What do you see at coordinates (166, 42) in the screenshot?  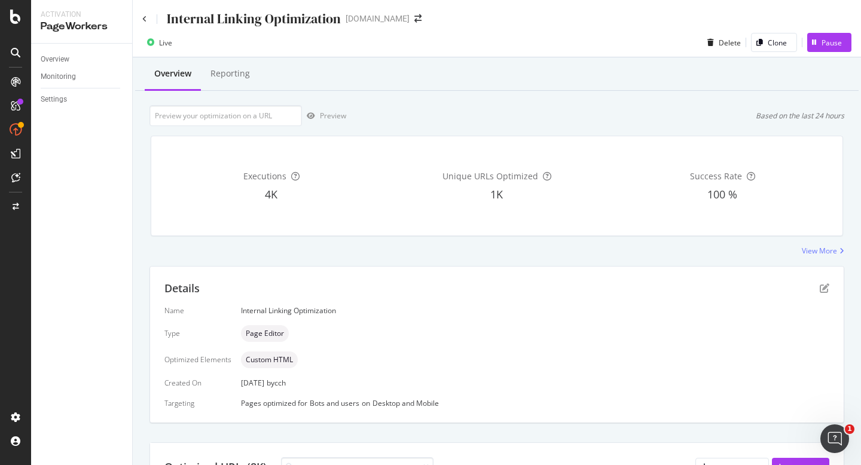 I see `div: Live` at bounding box center [166, 42].